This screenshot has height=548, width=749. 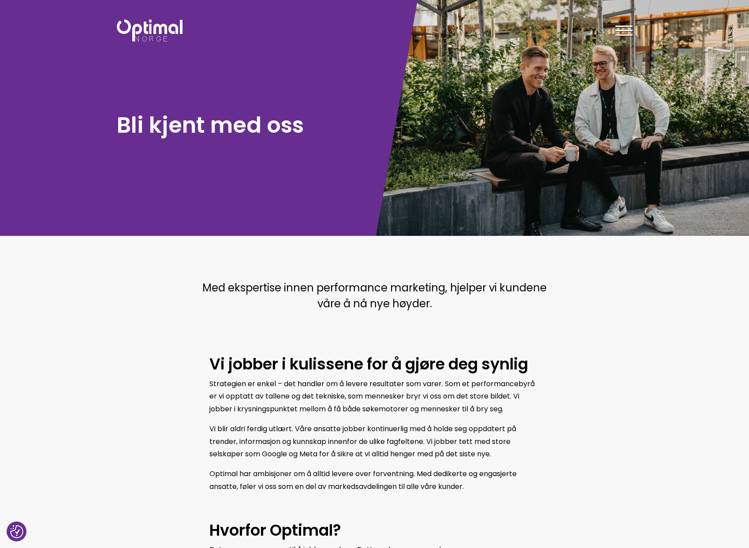 What do you see at coordinates (374, 295) in the screenshot?
I see `span: Med ekspertise innen performance marketing, hjelper vi kundene våre å nå nye høyder.` at bounding box center [374, 295].